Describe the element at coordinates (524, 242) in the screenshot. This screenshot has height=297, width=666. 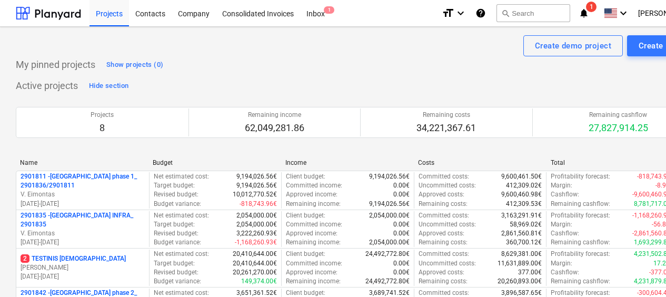
I see `p: 360,700.12€` at that location.